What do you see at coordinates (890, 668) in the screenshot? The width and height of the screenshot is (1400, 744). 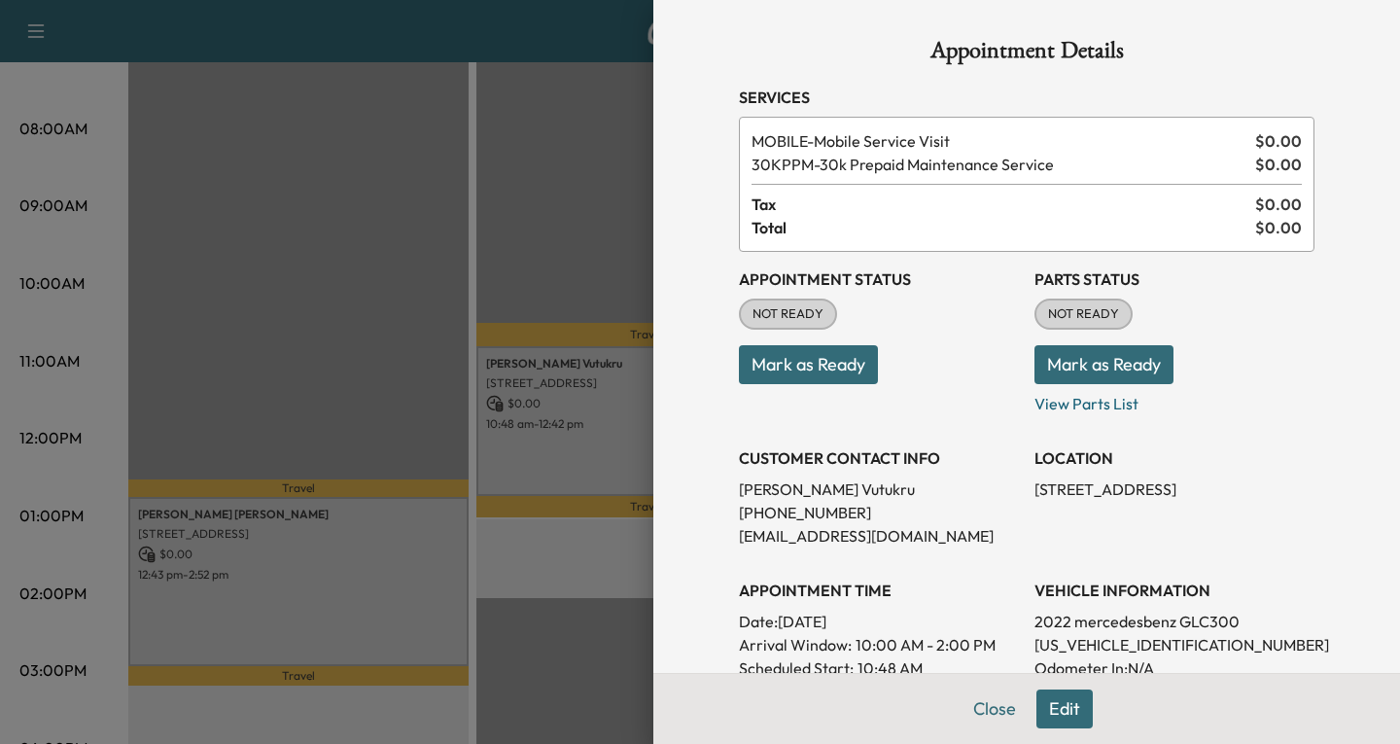 I see `p: 10:48 AM` at bounding box center [890, 668].